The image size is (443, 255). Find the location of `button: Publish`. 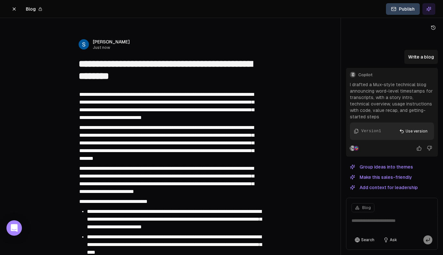

button: Publish is located at coordinates (402, 9).